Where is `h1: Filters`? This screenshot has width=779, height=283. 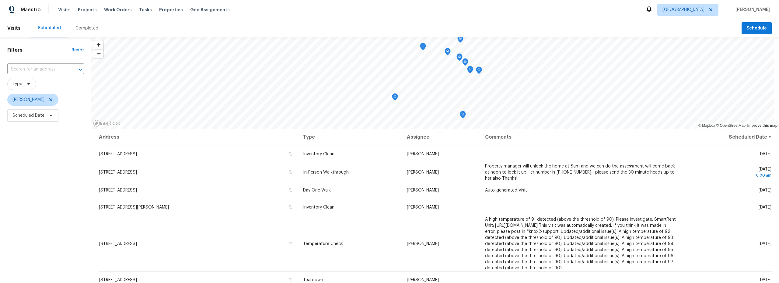
h1: Filters is located at coordinates (39, 50).